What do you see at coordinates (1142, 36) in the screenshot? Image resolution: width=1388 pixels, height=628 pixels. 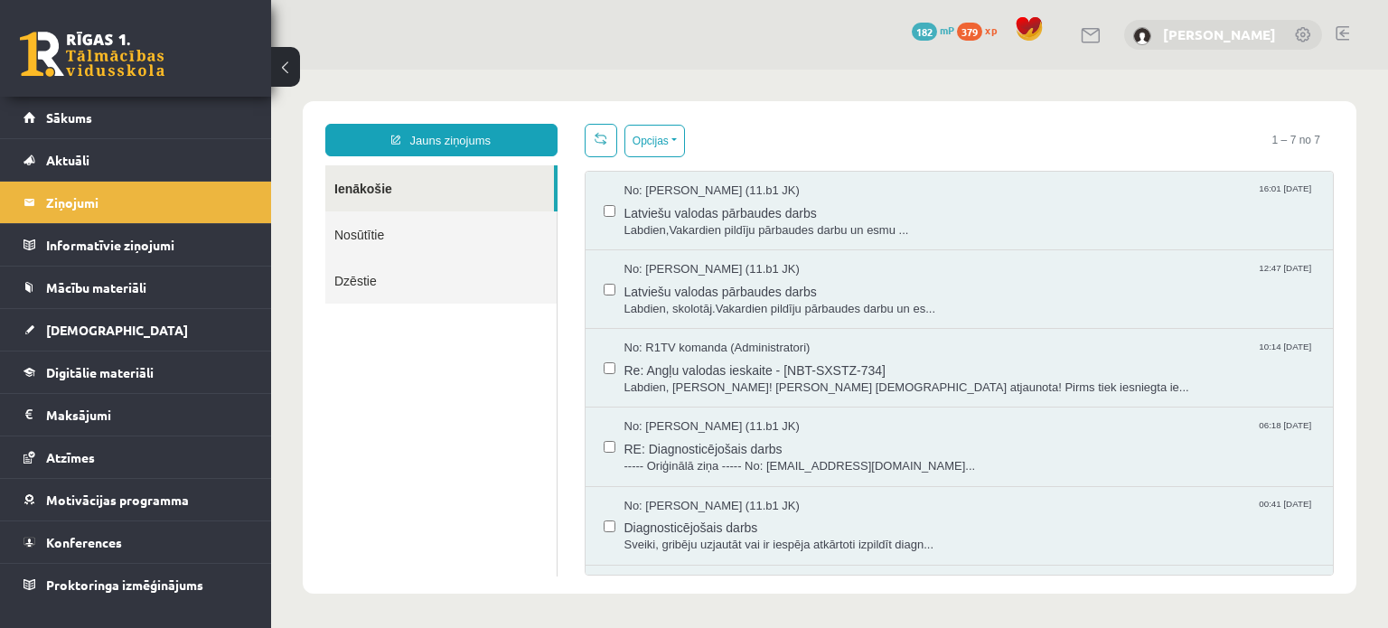 I see `img: Marta Broka` at bounding box center [1142, 36].